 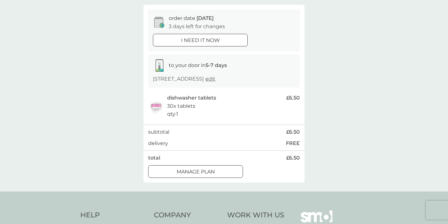 I want to click on p: order date, so click(x=191, y=18).